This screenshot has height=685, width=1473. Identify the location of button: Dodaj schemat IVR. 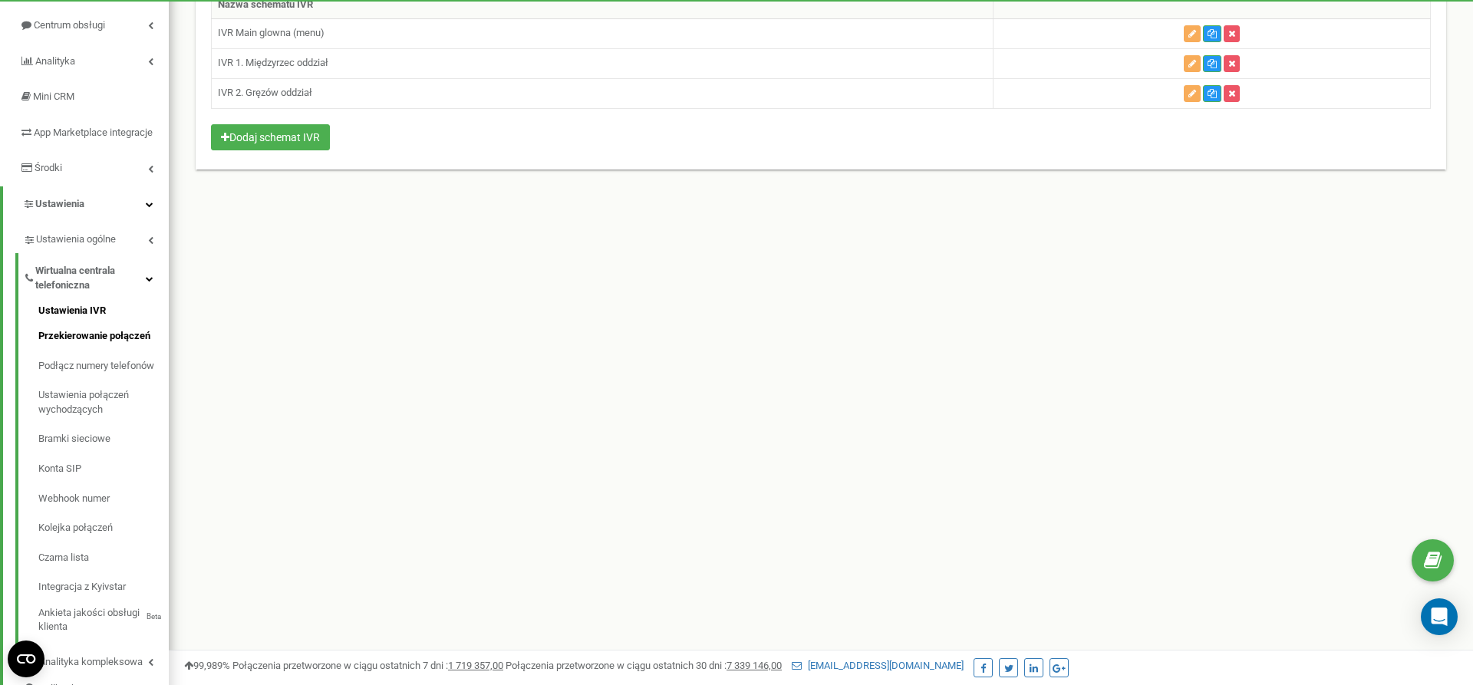
(270, 137).